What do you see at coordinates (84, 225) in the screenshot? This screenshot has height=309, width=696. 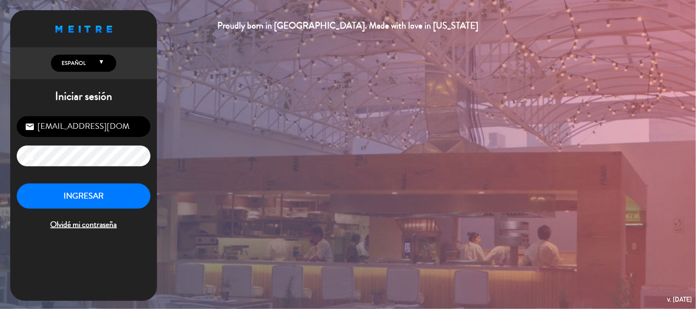 I see `span: Olvidé mi contraseña` at bounding box center [84, 225].